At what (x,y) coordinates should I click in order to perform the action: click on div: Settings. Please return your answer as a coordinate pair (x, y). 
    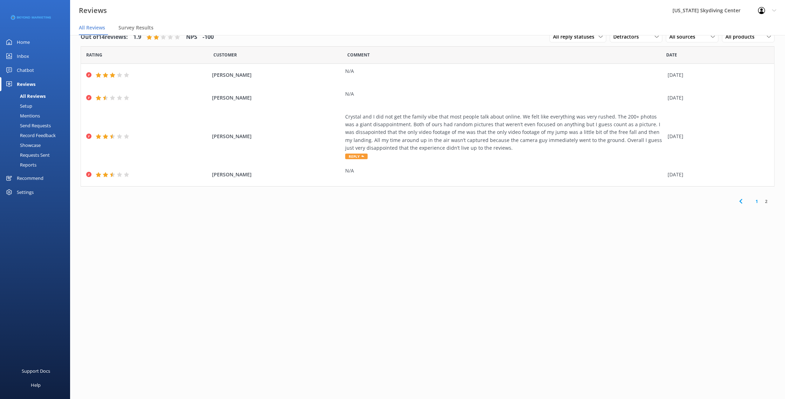
    Looking at the image, I should click on (25, 192).